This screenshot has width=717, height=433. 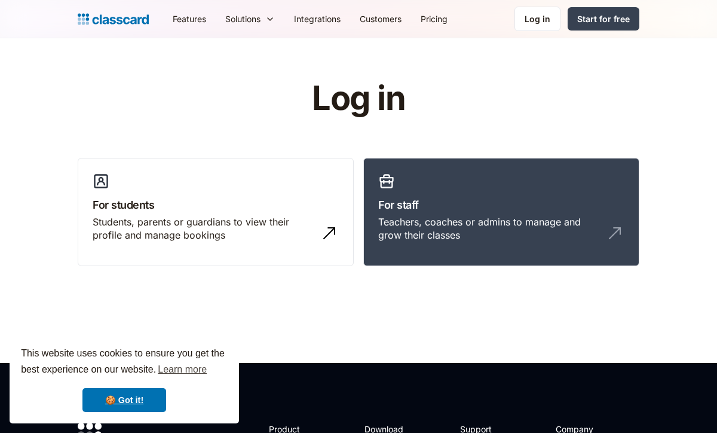 What do you see at coordinates (113, 19) in the screenshot?
I see `a: home` at bounding box center [113, 19].